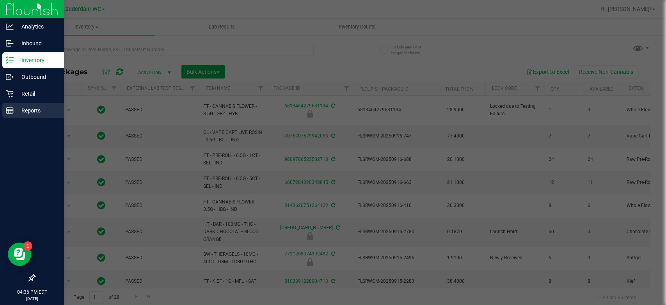  What do you see at coordinates (37, 94) in the screenshot?
I see `p: Retail` at bounding box center [37, 94].